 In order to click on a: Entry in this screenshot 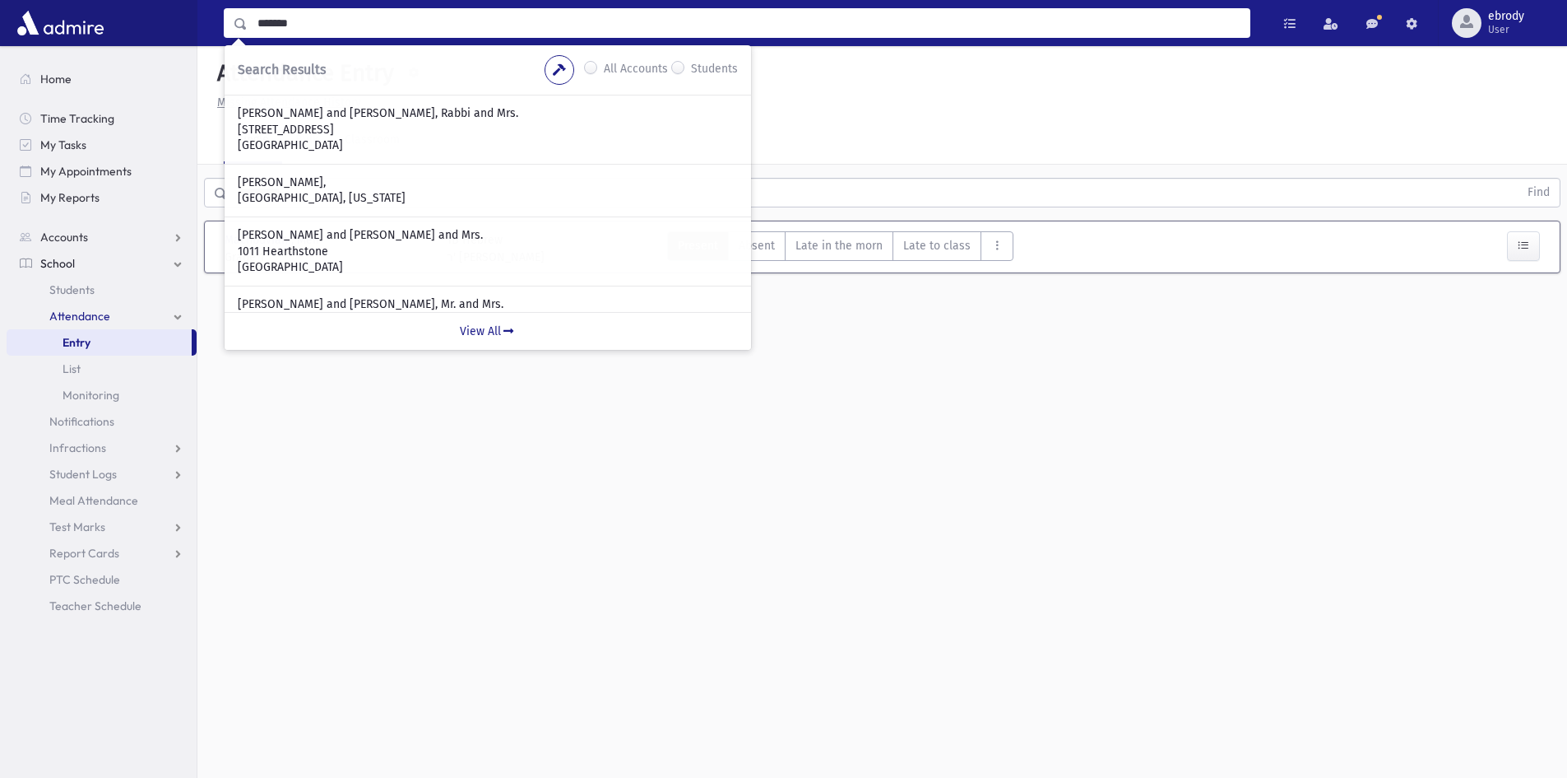, I will do `click(99, 342)`.